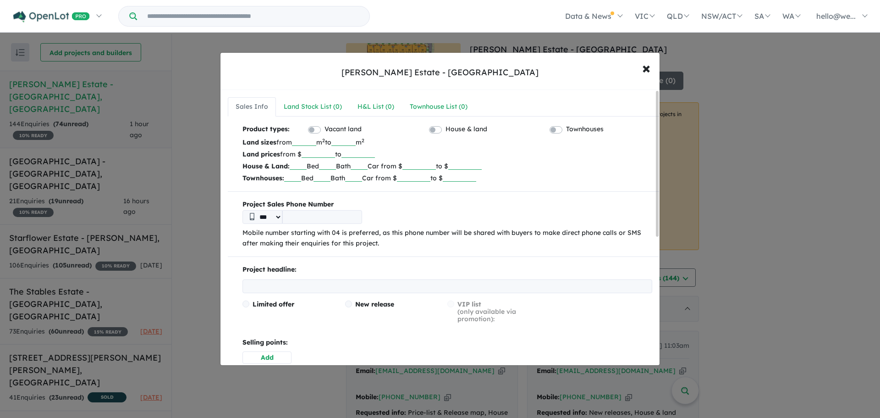  Describe the element at coordinates (253, 16) in the screenshot. I see `input: Try estate name, suburb, builder or developer` at that location.